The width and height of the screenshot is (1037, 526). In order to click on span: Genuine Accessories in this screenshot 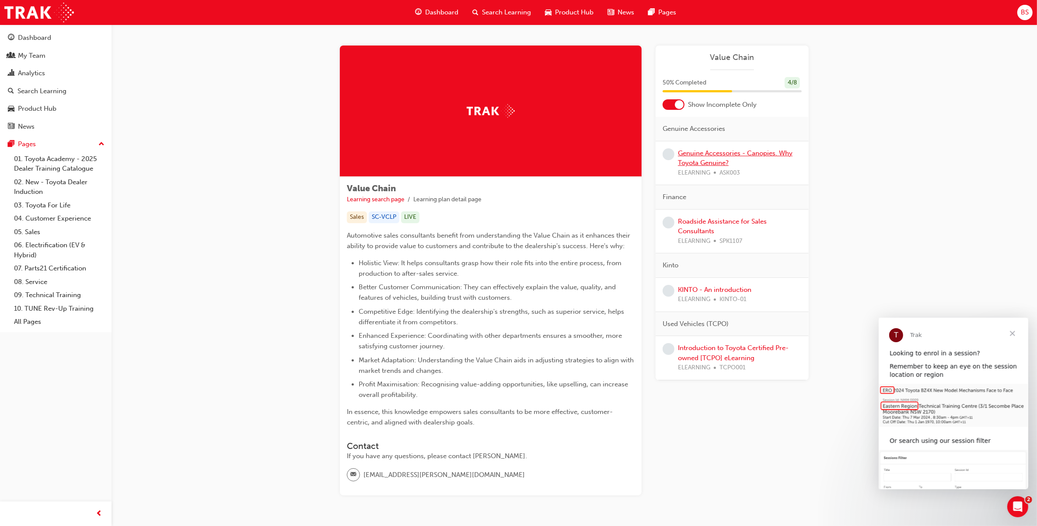, I will do `click(694, 129)`.